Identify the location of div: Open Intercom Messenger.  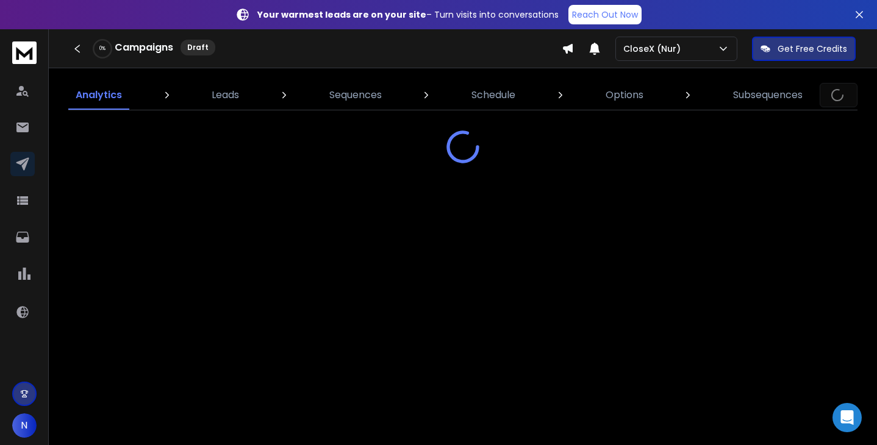
(847, 418).